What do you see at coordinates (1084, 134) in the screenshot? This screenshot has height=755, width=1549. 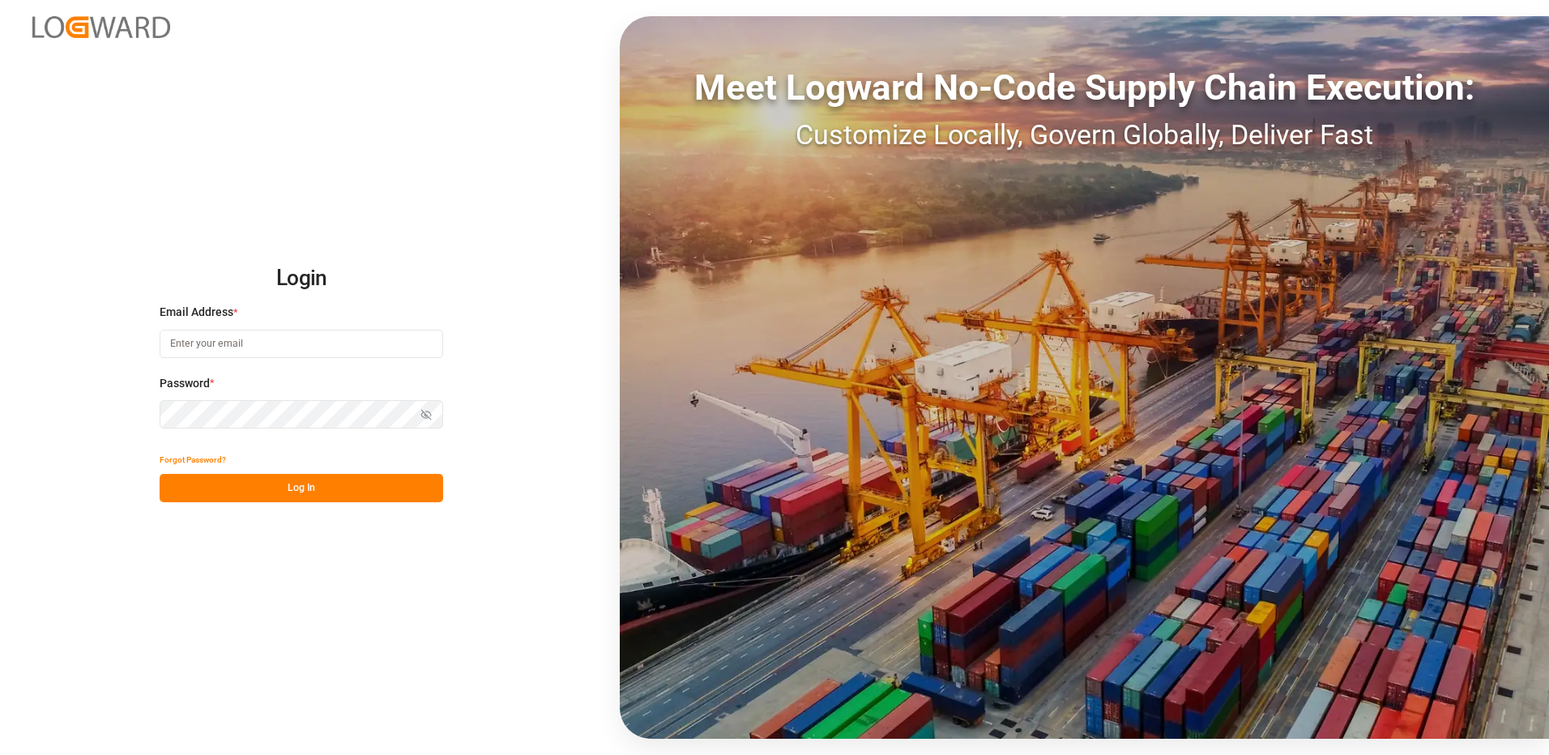 I see `div: Customize Locally, Govern Globally, Deliver Fast` at bounding box center [1084, 134].